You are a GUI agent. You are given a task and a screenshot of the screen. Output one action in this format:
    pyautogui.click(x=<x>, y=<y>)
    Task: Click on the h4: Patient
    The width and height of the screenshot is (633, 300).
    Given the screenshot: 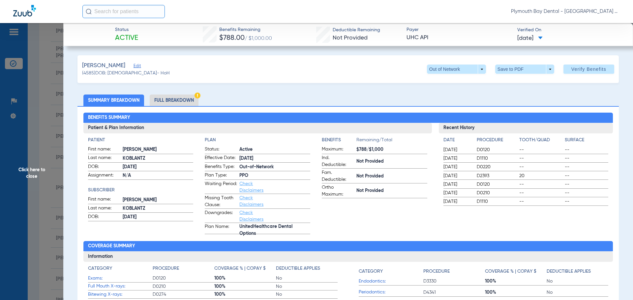 What is the action you would take?
    pyautogui.click(x=141, y=140)
    